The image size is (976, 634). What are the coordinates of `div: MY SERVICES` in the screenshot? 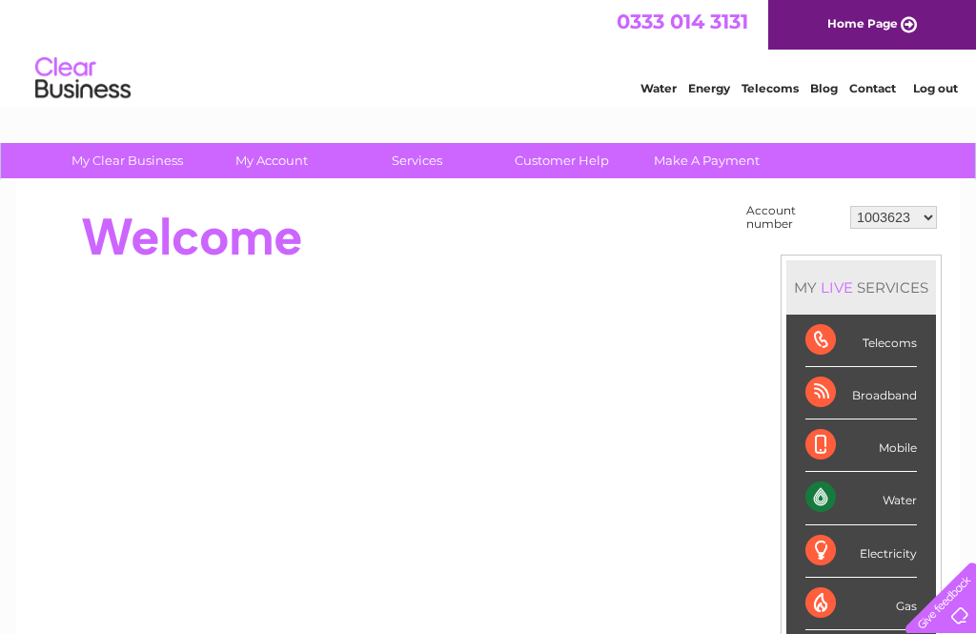 It's located at (861, 287).